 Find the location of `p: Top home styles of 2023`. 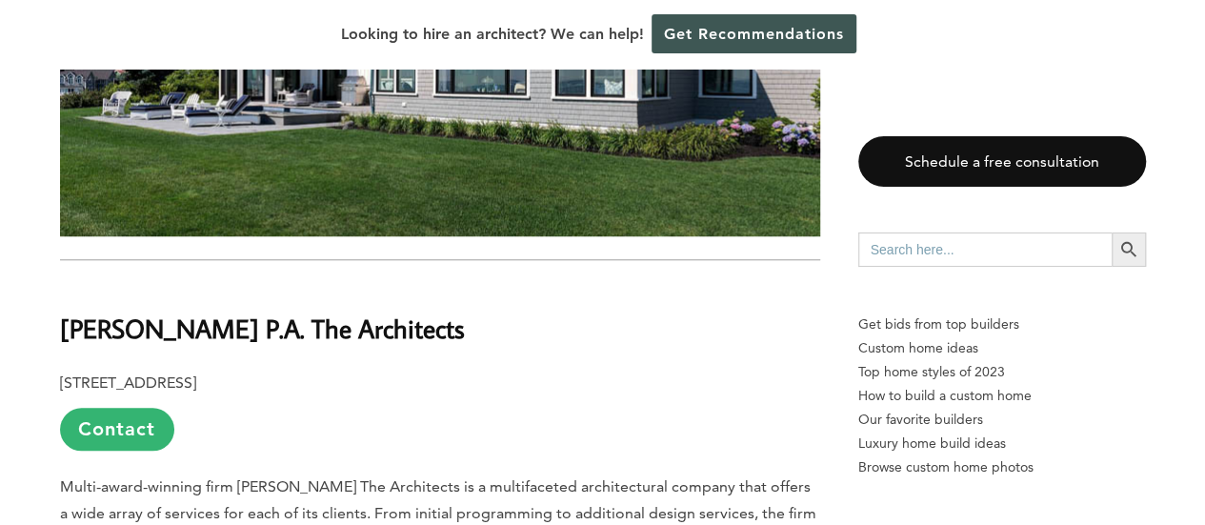

p: Top home styles of 2023 is located at coordinates (1002, 372).